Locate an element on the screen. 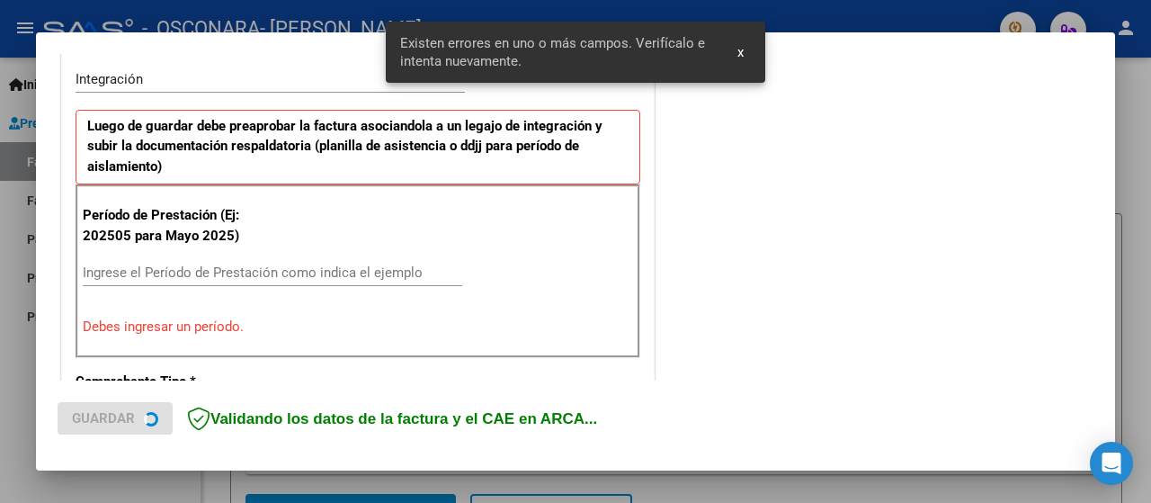 The width and height of the screenshot is (1151, 503). span: x is located at coordinates (740, 52).